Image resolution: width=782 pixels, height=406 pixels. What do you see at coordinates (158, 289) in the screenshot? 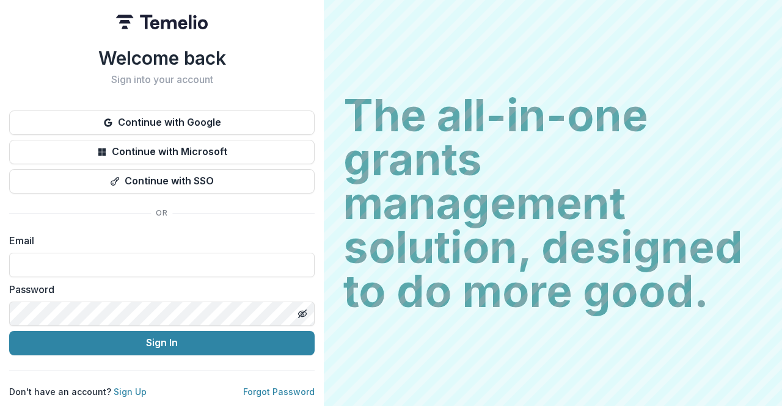
I see `label: Password` at bounding box center [158, 289].